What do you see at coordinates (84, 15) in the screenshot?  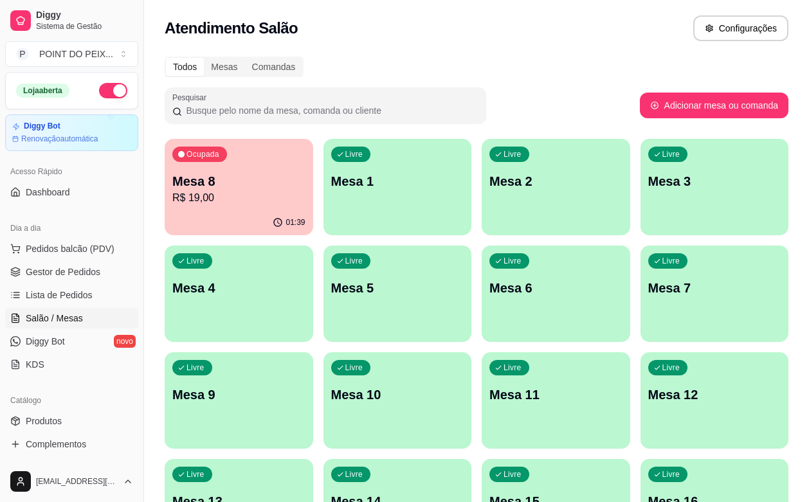 I see `span: Diggy` at bounding box center [84, 15].